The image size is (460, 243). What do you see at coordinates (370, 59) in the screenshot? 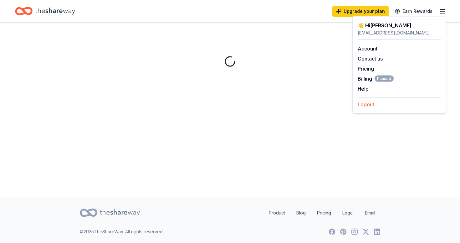
I see `button: Contact us` at bounding box center [370, 59].